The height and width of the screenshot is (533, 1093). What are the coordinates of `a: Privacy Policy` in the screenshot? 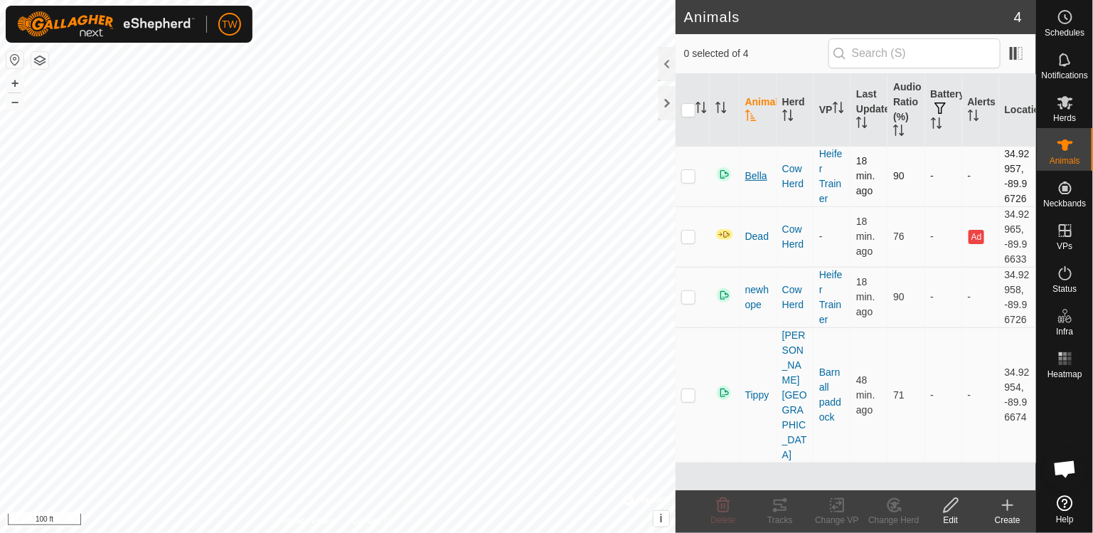 It's located at (308, 521).